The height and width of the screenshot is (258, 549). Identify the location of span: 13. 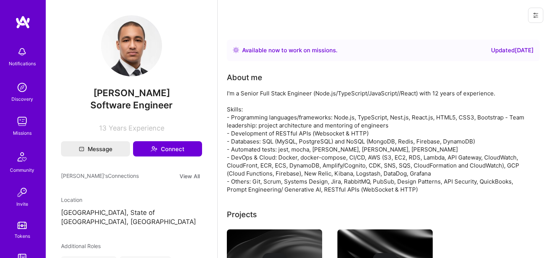
(103, 128).